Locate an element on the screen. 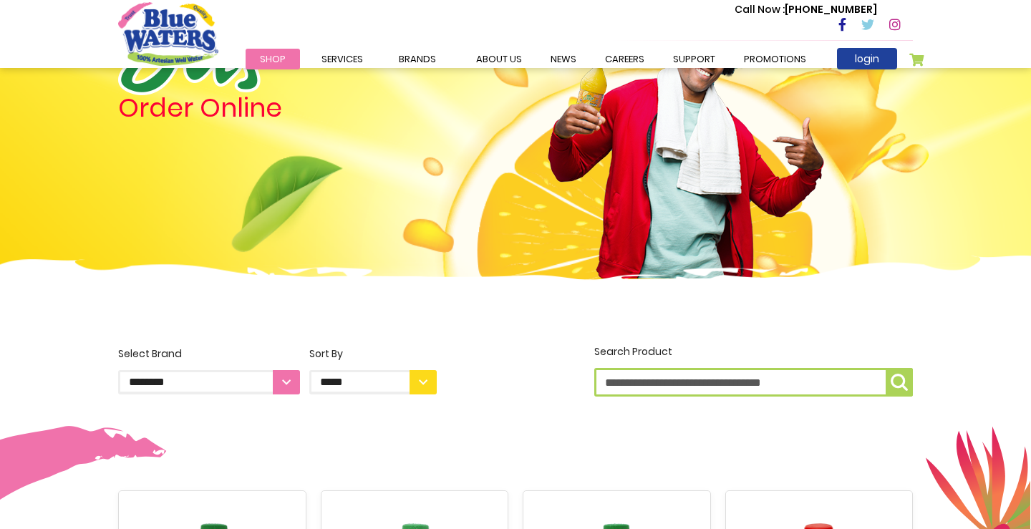  button: Search Product is located at coordinates (899, 382).